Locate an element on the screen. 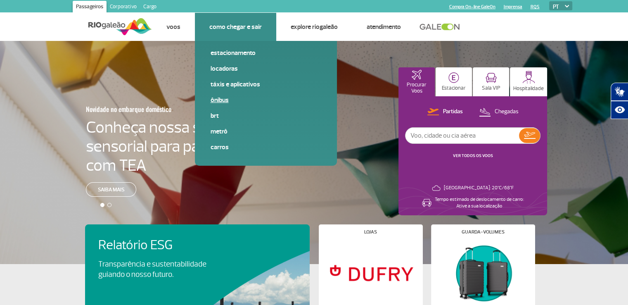  h4: Guarda-volumes is located at coordinates (483, 232).